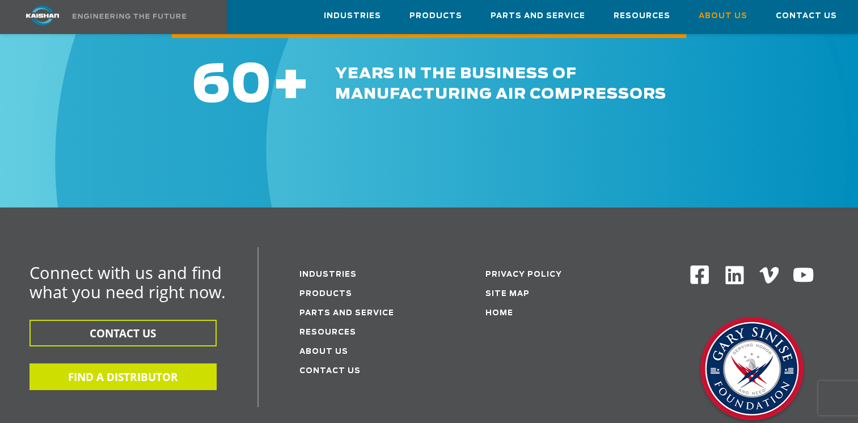 The width and height of the screenshot is (858, 423). What do you see at coordinates (769, 275) in the screenshot?
I see `img: Vimeo` at bounding box center [769, 275].